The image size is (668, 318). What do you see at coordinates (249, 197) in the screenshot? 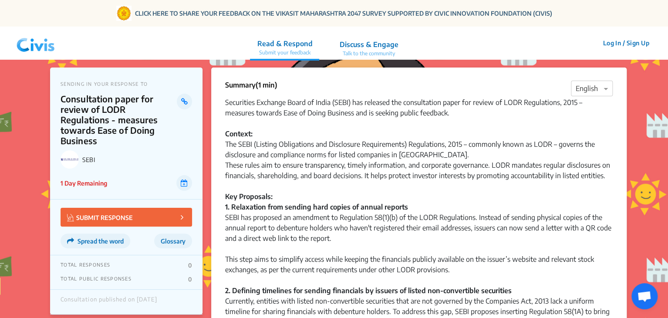
I see `strong: Key Proposals:` at bounding box center [249, 197].